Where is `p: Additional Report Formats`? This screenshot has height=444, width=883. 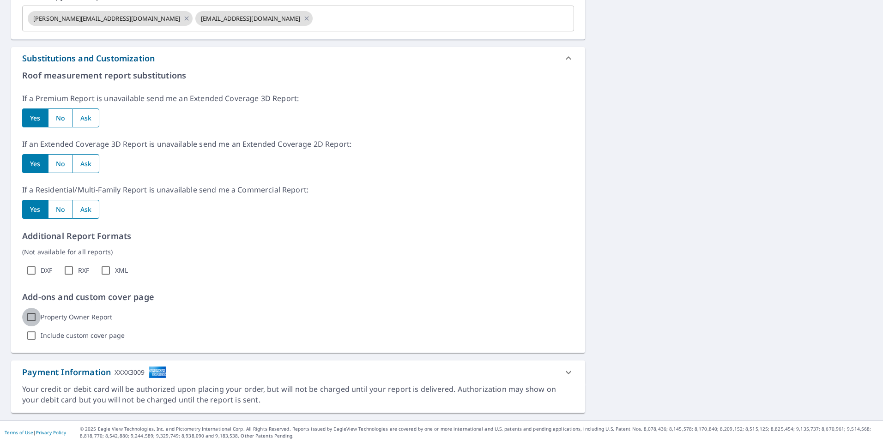 p: Additional Report Formats is located at coordinates (298, 236).